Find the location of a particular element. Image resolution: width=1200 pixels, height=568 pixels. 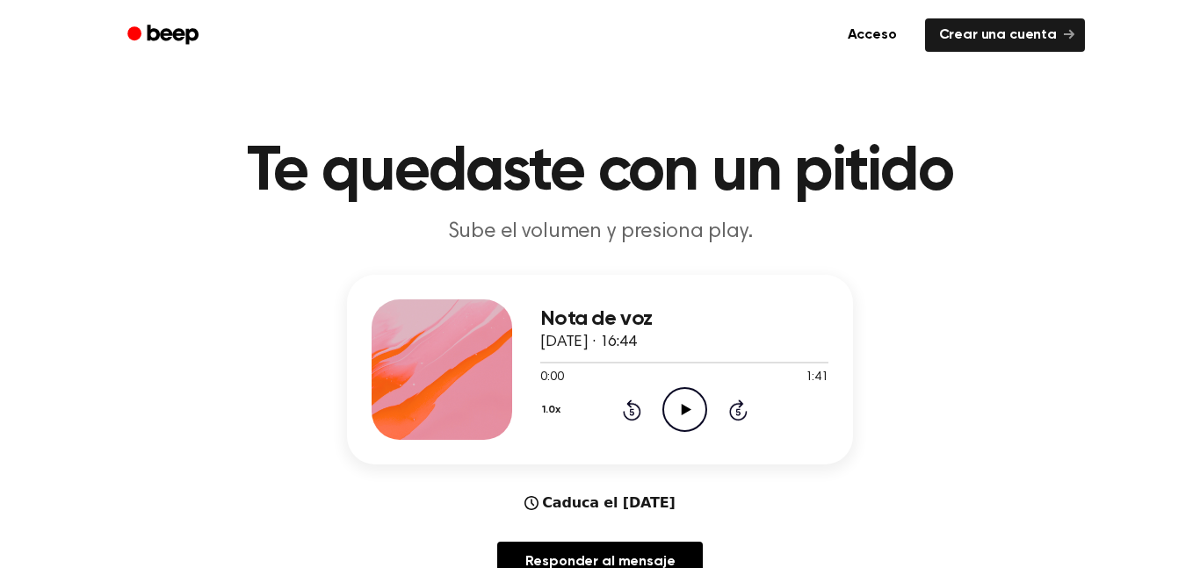

a: Acceso is located at coordinates (872, 35).